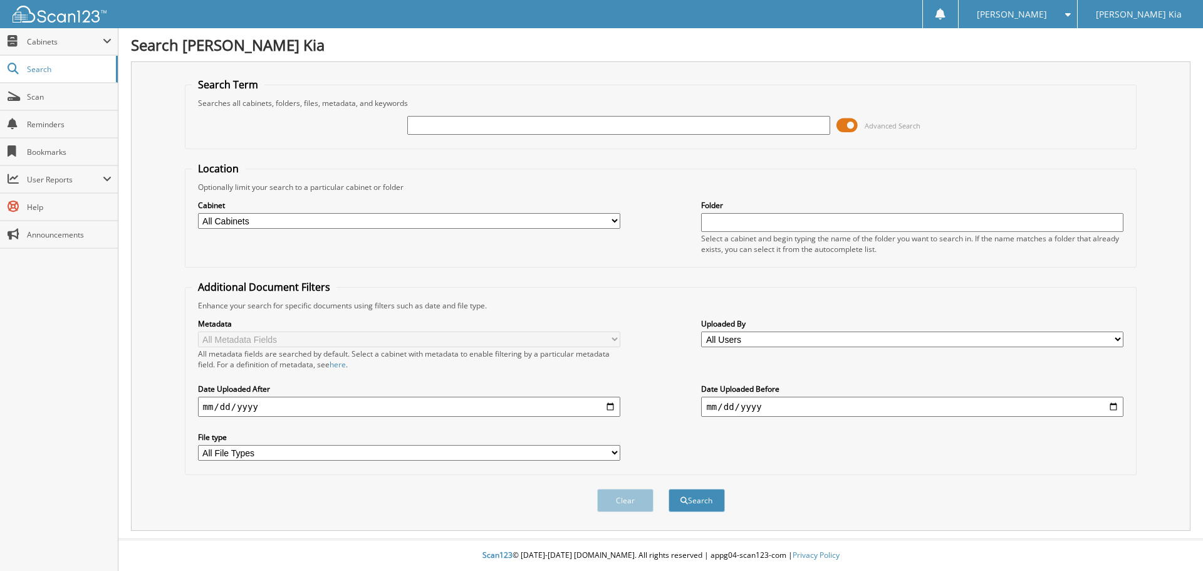 This screenshot has width=1203, height=571. What do you see at coordinates (65, 179) in the screenshot?
I see `span: User Reports` at bounding box center [65, 179].